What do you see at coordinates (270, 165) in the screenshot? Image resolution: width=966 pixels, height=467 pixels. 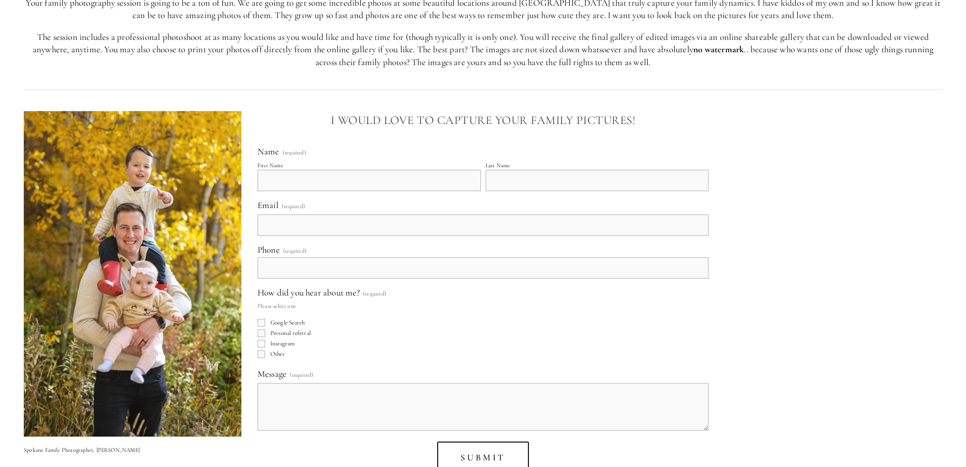 I see `div: First Name` at bounding box center [270, 165].